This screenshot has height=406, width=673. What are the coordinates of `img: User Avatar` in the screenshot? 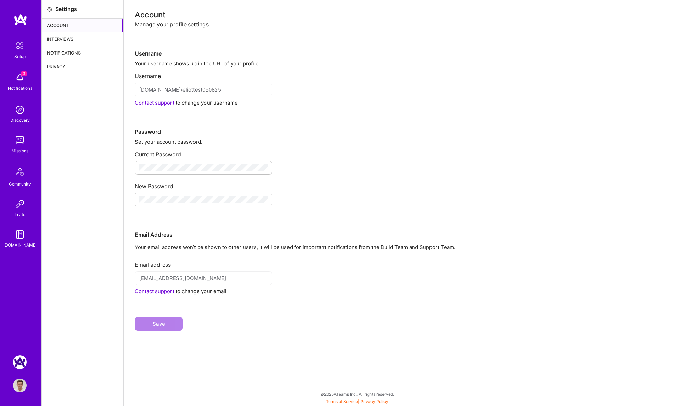 It's located at (20, 386).